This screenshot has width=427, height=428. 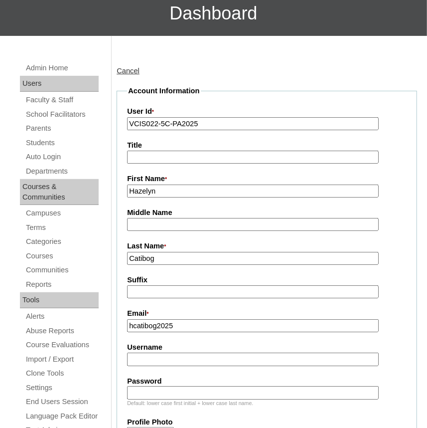 I want to click on label: Profile Photo, so click(x=267, y=422).